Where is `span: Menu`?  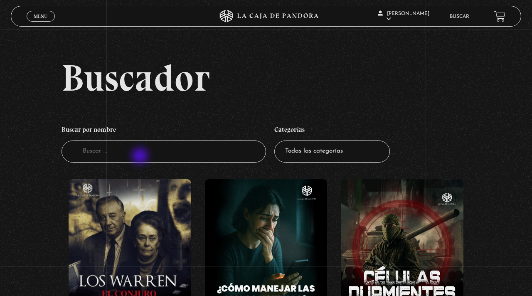
span: Menu is located at coordinates (40, 16).